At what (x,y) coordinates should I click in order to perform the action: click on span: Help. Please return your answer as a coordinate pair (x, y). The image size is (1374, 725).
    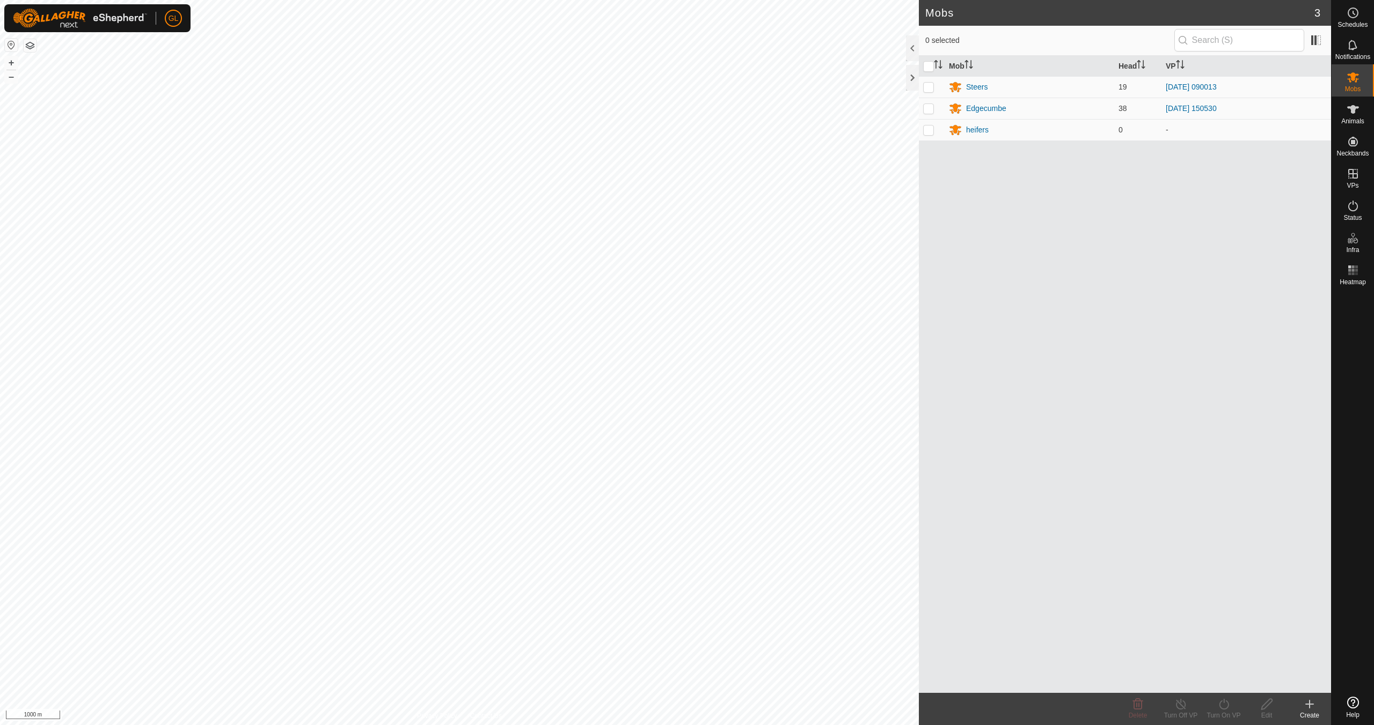
    Looking at the image, I should click on (1352, 715).